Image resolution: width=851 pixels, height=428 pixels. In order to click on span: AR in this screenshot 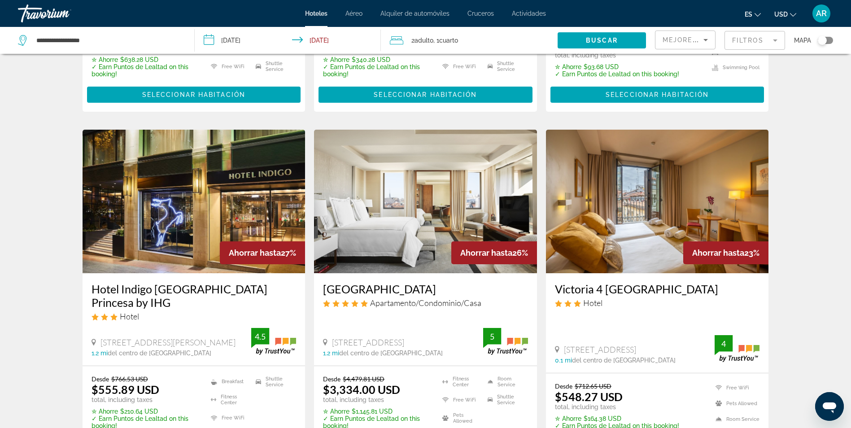, I will do `click(822, 13)`.